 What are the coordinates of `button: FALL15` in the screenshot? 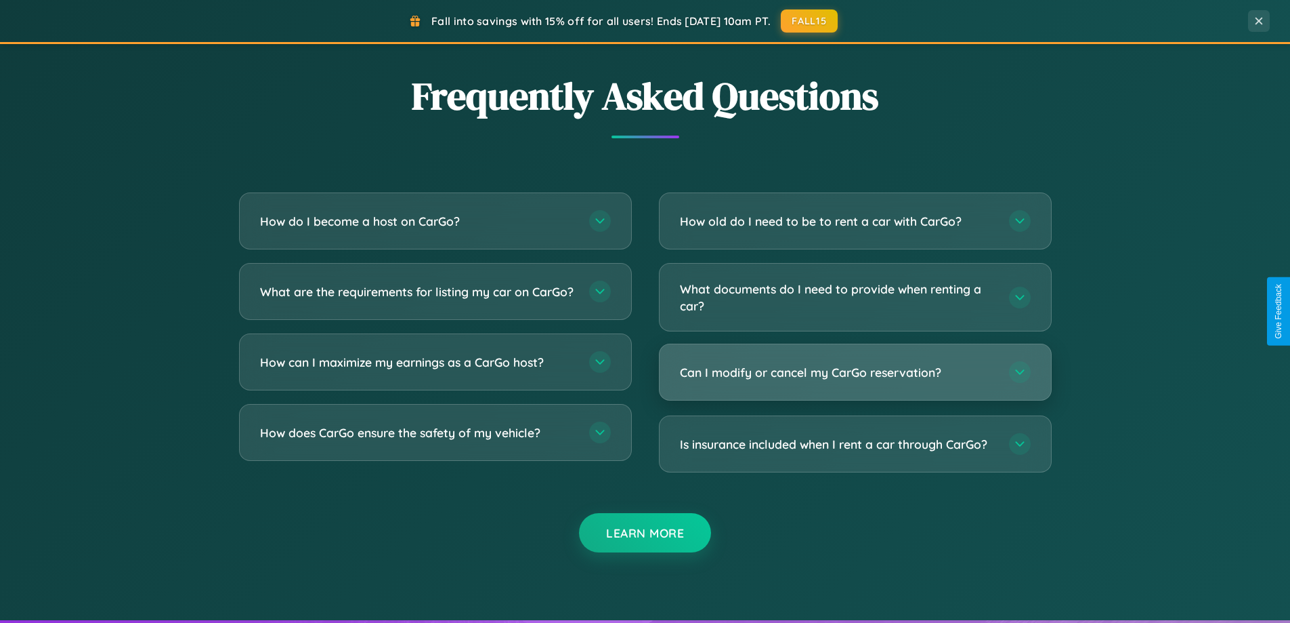 It's located at (809, 21).